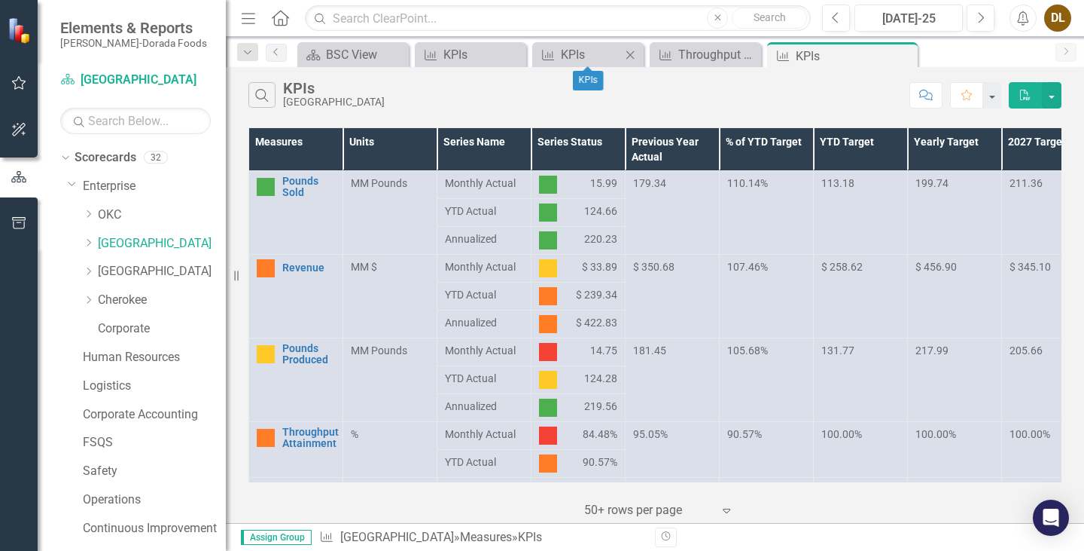 This screenshot has height=551, width=1084. I want to click on span: $ 345.10, so click(1030, 267).